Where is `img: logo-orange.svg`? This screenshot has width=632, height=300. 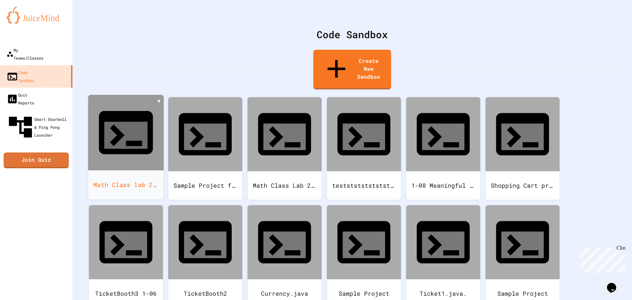 img: logo-orange.svg is located at coordinates (36, 15).